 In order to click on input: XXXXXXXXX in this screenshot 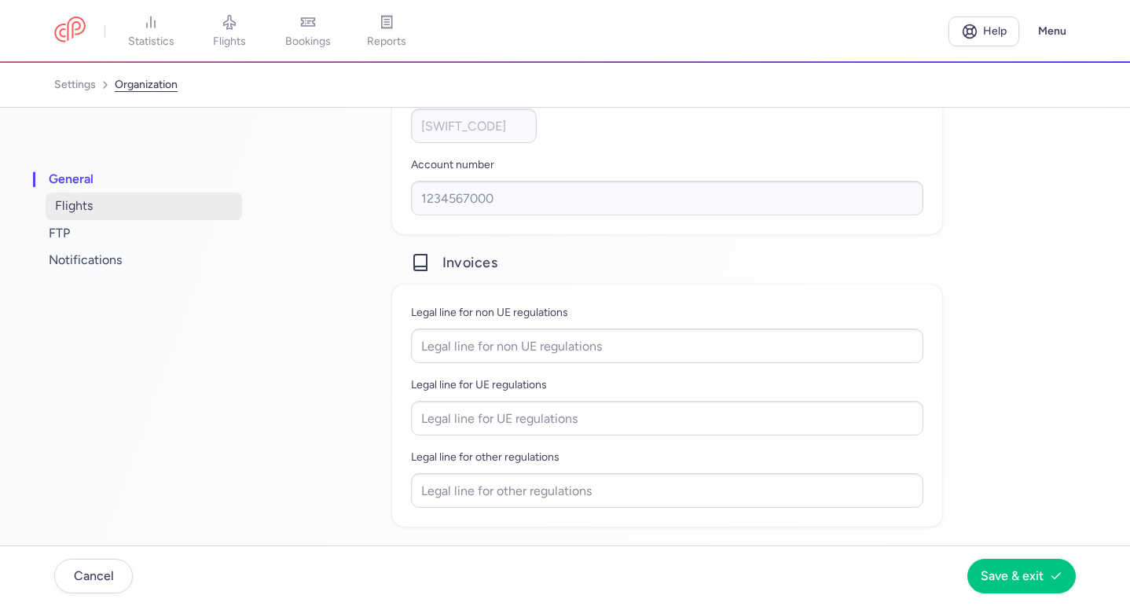, I will do `click(474, 126)`.